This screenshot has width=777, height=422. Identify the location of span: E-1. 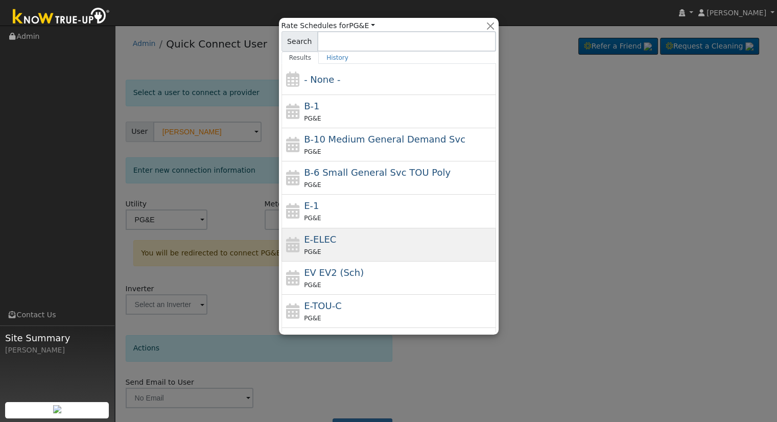
(311, 205).